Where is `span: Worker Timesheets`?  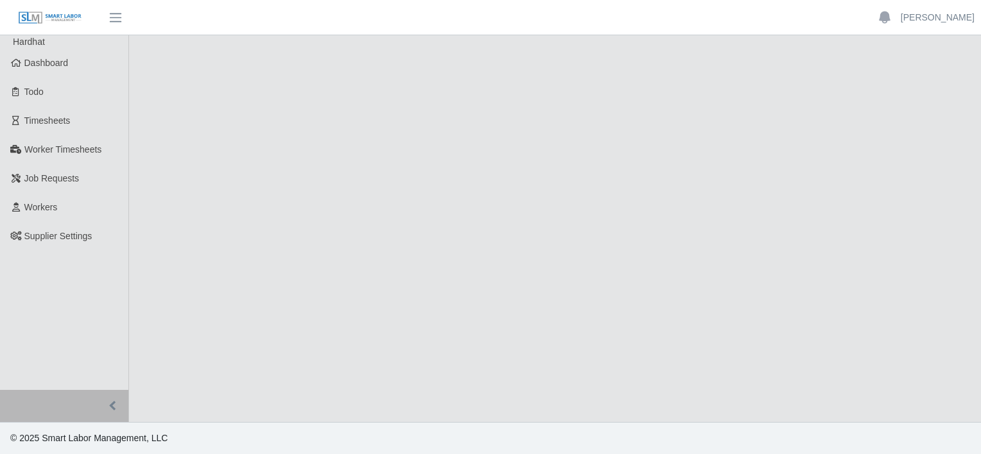 span: Worker Timesheets is located at coordinates (63, 150).